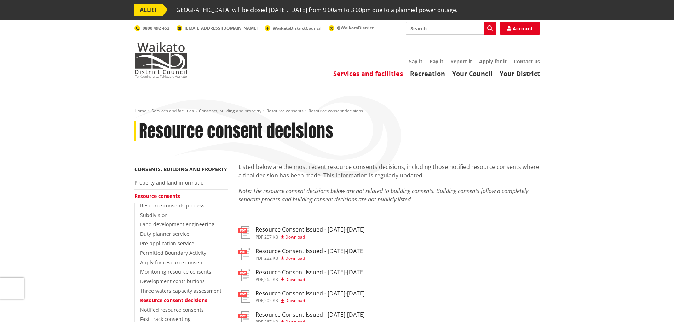 Image resolution: width=674 pixels, height=322 pixels. I want to click on span: 265 KB, so click(271, 280).